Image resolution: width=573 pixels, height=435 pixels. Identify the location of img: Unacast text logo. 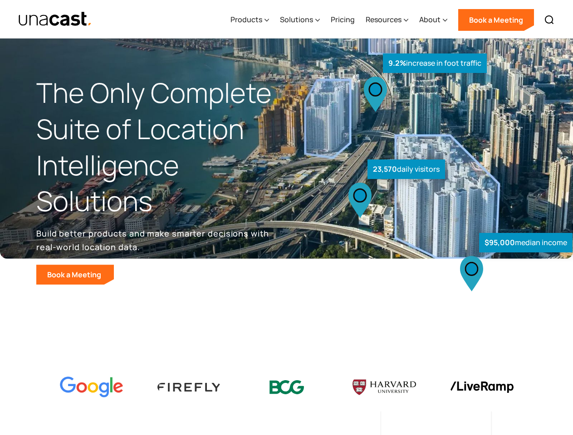
(55, 19).